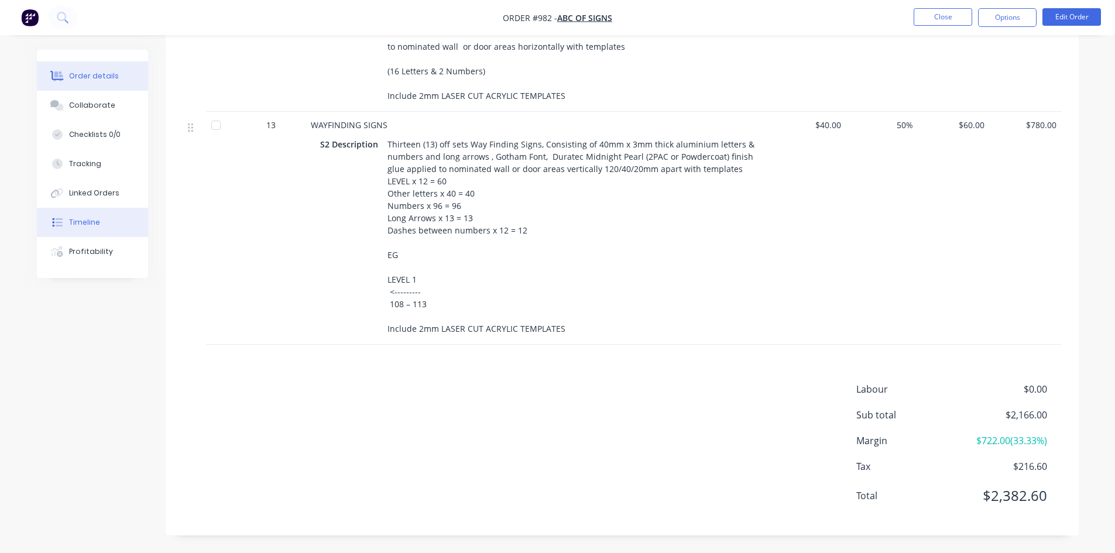 This screenshot has height=553, width=1115. What do you see at coordinates (908, 441) in the screenshot?
I see `span: Margin` at bounding box center [908, 441].